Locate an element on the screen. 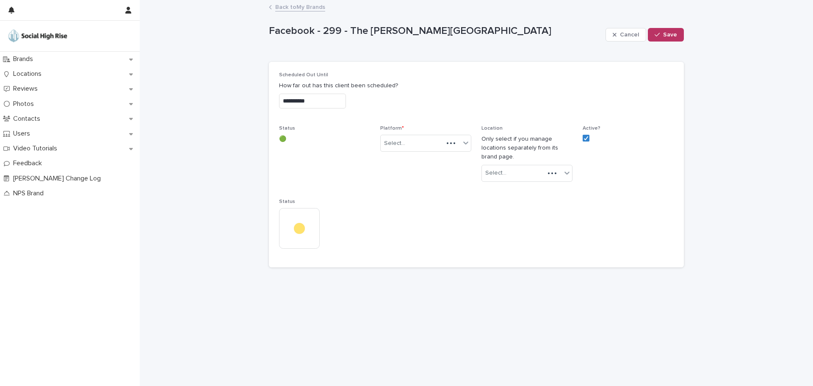 The height and width of the screenshot is (386, 813). img: o5DnuTxEQV6sW9jFYBBf is located at coordinates (38, 36).